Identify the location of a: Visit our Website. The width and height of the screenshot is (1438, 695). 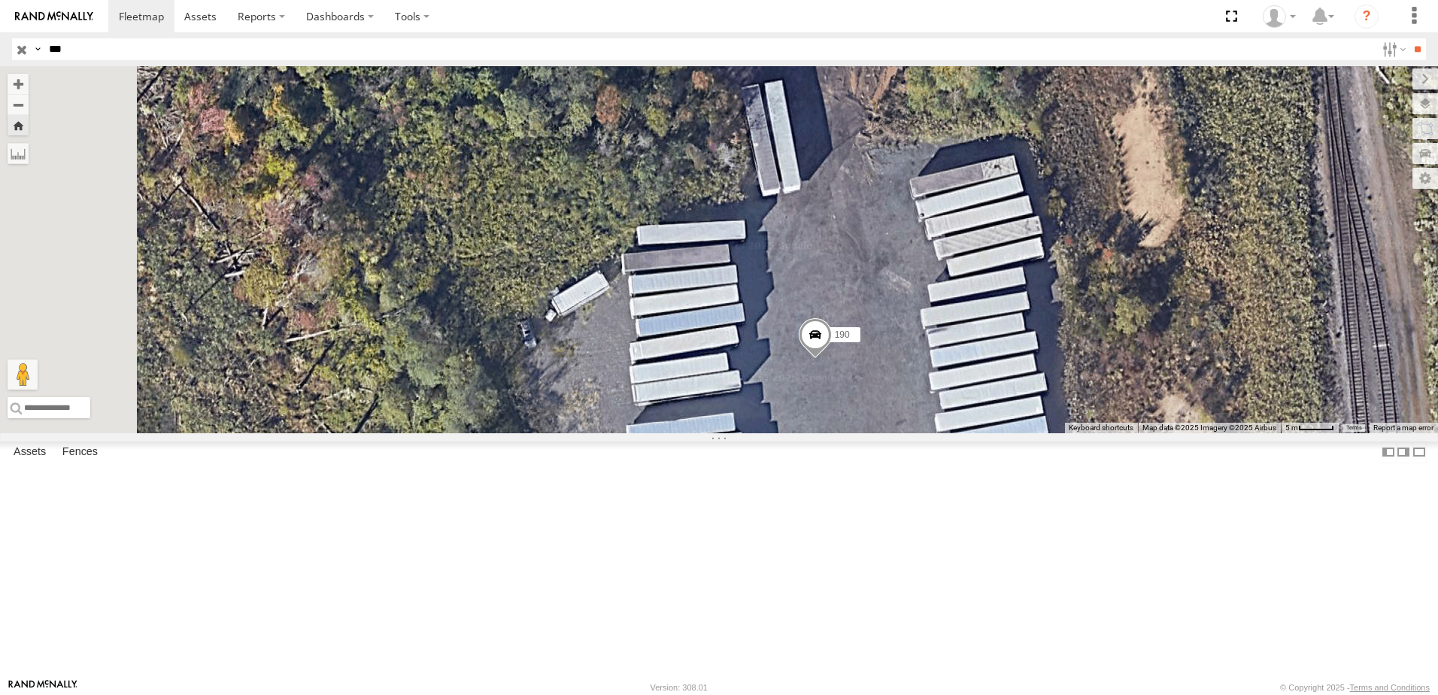
(43, 687).